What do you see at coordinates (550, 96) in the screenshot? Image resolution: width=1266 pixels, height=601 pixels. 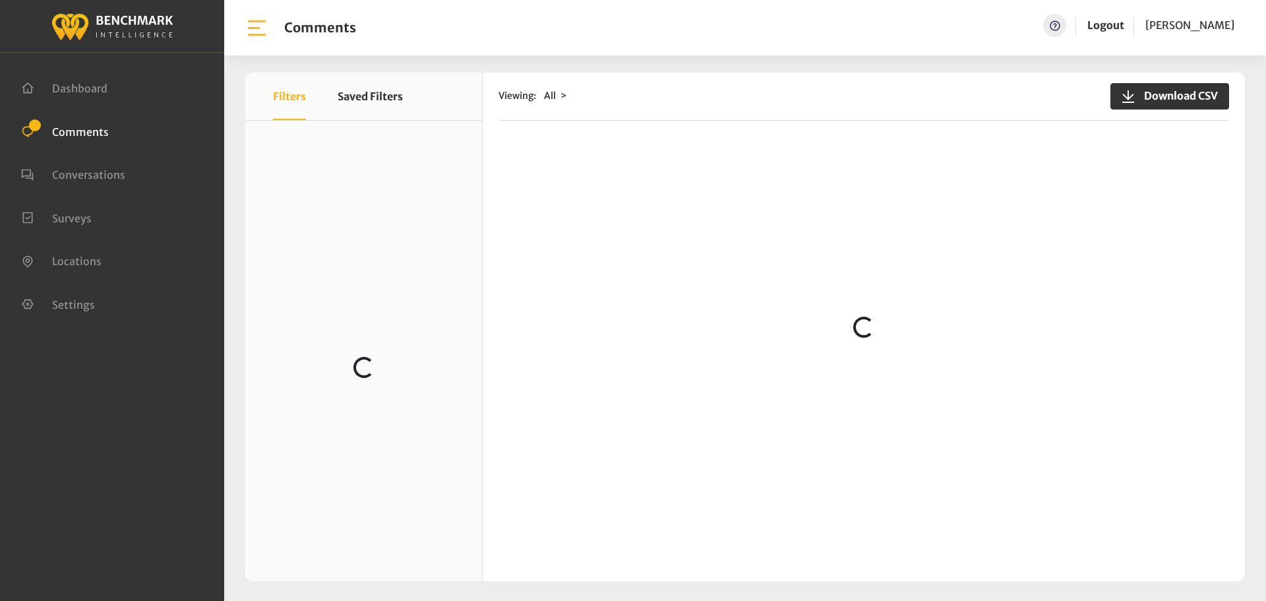 I see `span: All` at bounding box center [550, 96].